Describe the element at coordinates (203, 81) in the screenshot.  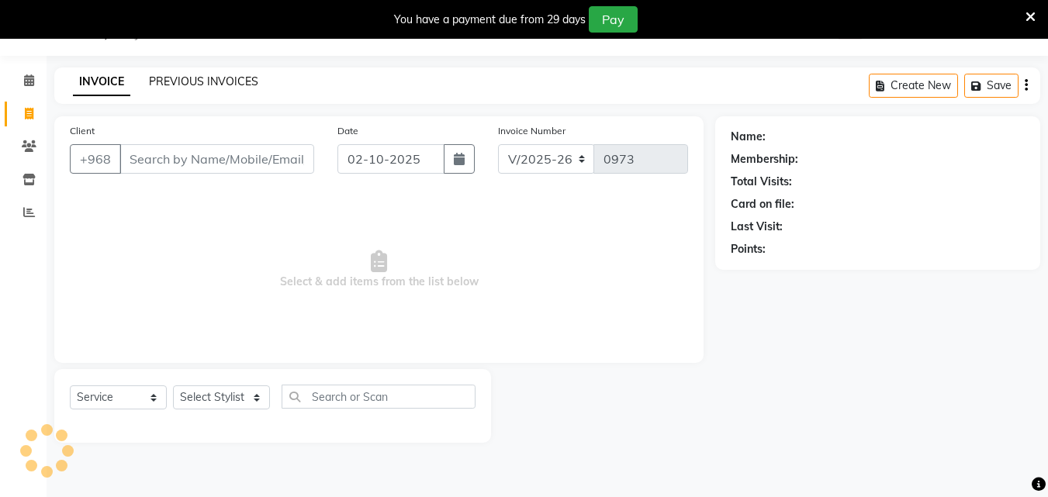
I see `a: PREVIOUS INVOICES` at that location.